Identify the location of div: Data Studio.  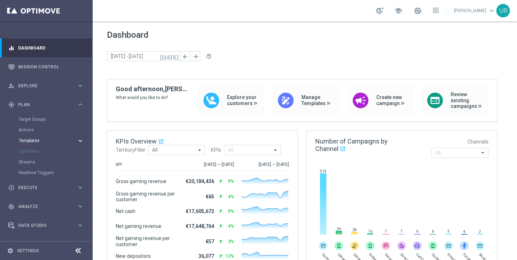
(42, 226).